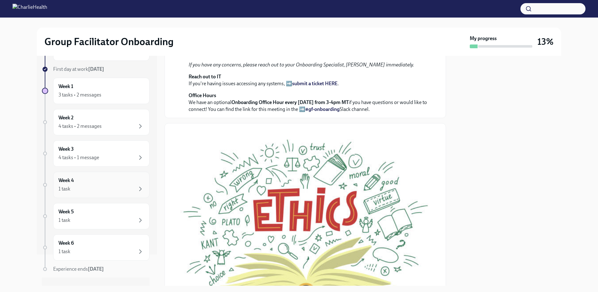  What do you see at coordinates (96, 153) in the screenshot?
I see `a: Week 34 tasks • 1 message` at bounding box center [96, 153].